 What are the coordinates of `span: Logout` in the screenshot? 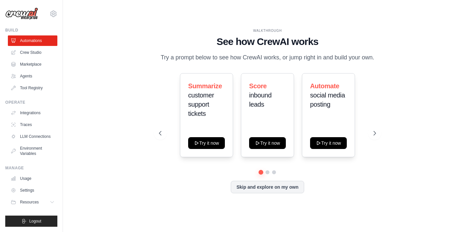 It's located at (35, 221).